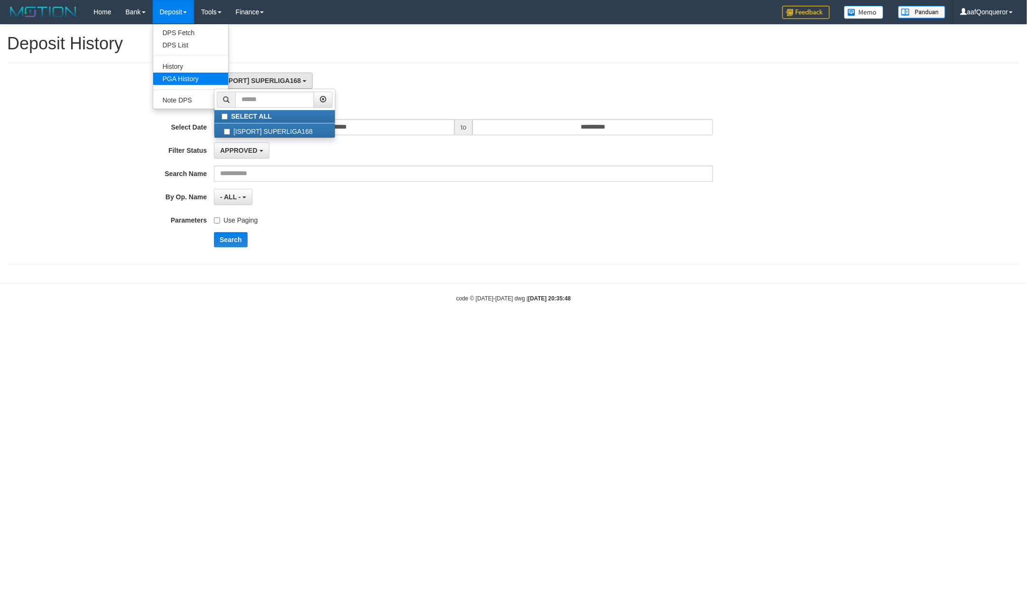 Image resolution: width=1027 pixels, height=597 pixels. What do you see at coordinates (275, 116) in the screenshot?
I see `label: SELECT ALL` at bounding box center [275, 116].